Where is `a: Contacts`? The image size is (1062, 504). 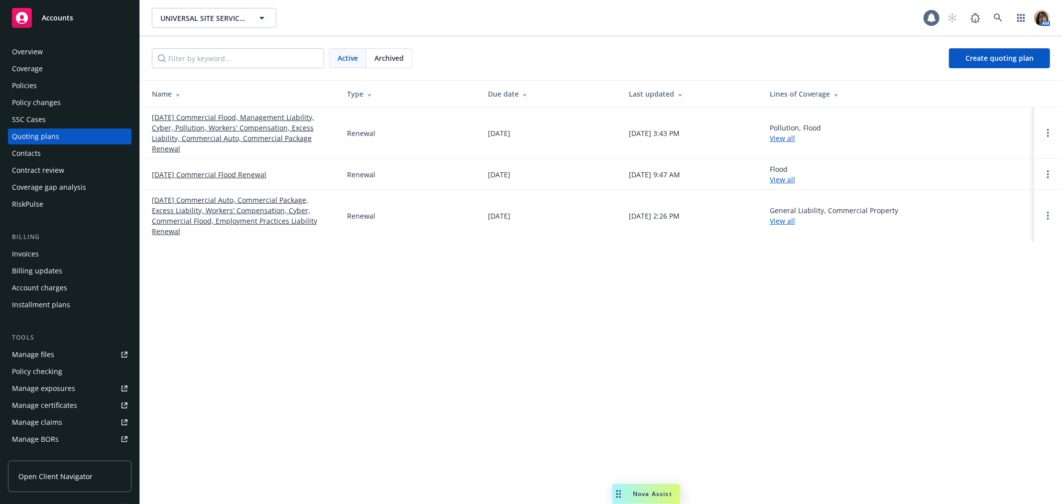
a: Contacts is located at coordinates (70, 153).